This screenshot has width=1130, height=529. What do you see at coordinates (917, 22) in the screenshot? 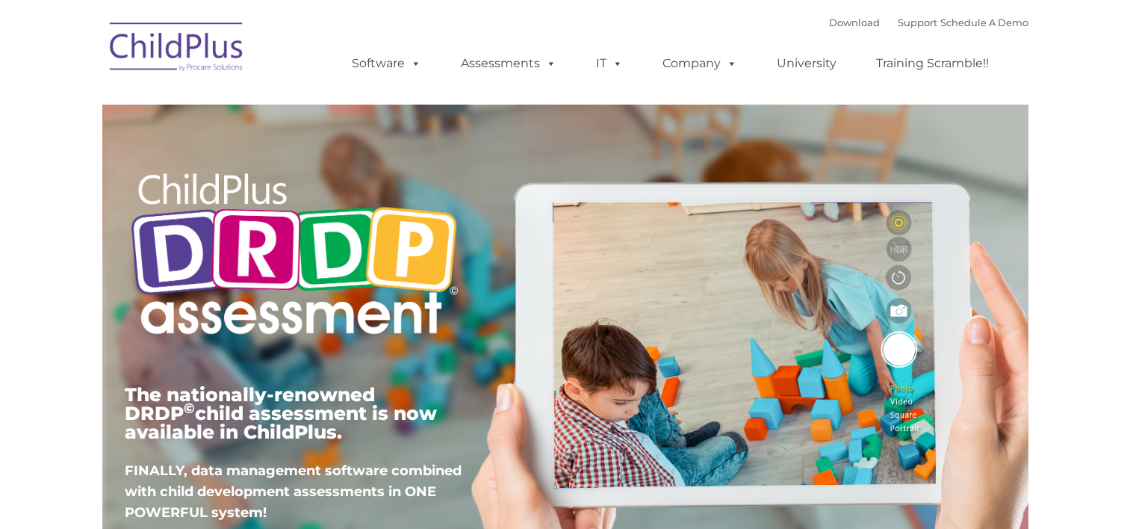
I see `a: Support` at bounding box center [917, 22].